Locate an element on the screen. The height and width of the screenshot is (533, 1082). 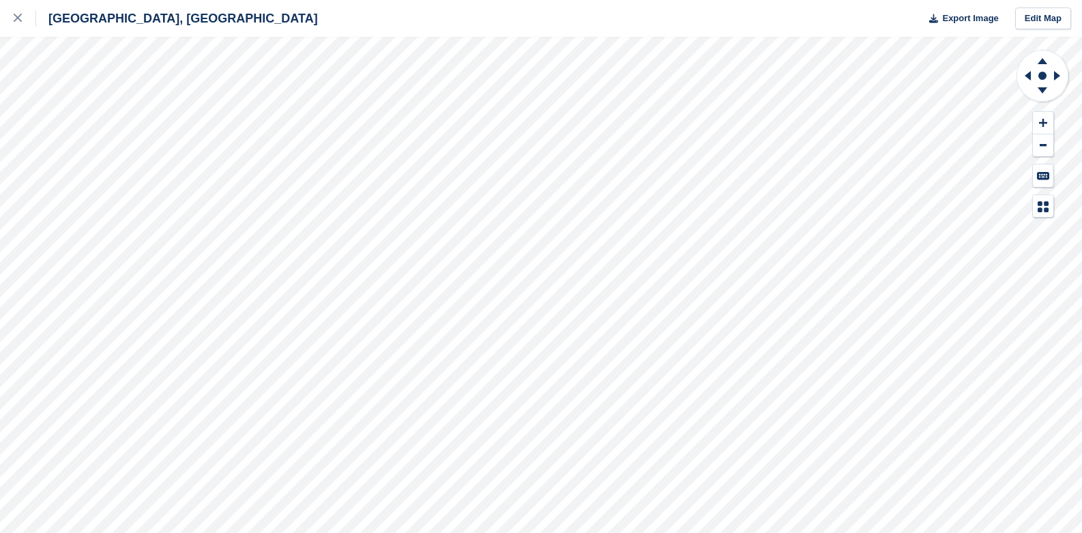
a: Edit Map is located at coordinates (1043, 18).